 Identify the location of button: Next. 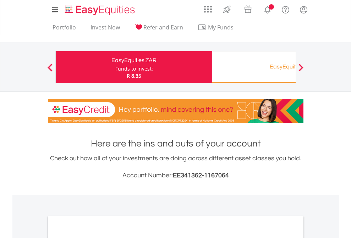
(301, 71).